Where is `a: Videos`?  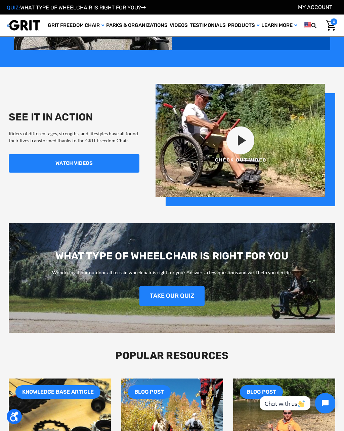
a: Videos is located at coordinates (179, 26).